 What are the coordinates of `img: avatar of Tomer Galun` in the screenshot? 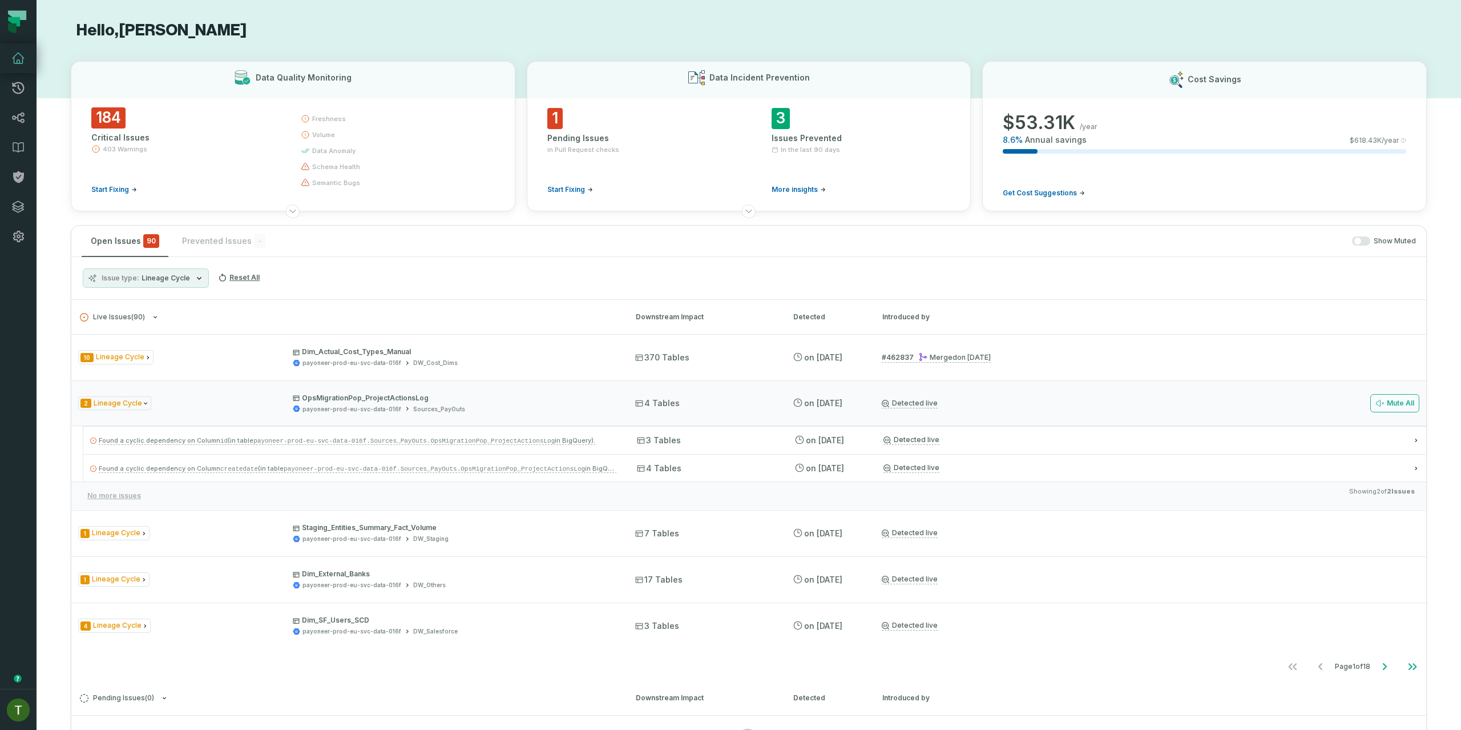 It's located at (18, 710).